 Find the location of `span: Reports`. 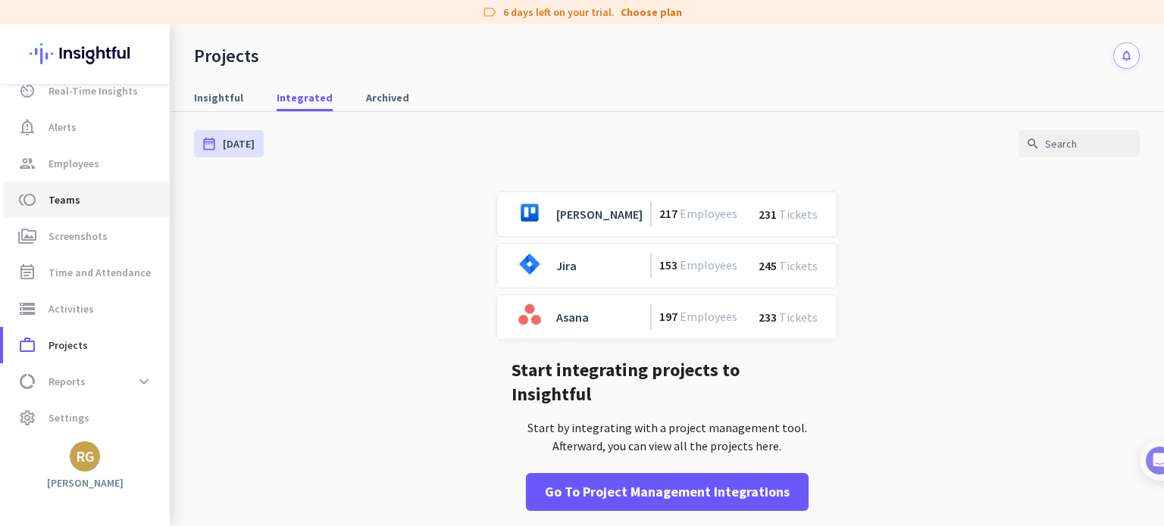

span: Reports is located at coordinates (67, 382).